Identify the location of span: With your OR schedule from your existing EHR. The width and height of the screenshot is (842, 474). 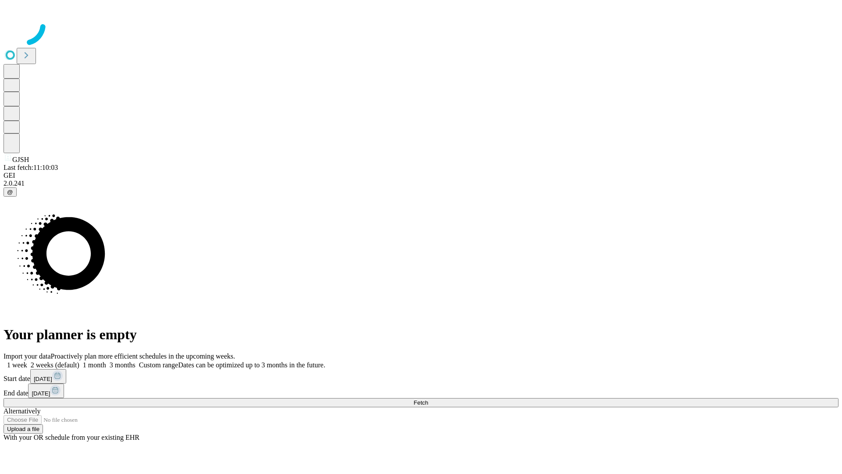
(71, 437).